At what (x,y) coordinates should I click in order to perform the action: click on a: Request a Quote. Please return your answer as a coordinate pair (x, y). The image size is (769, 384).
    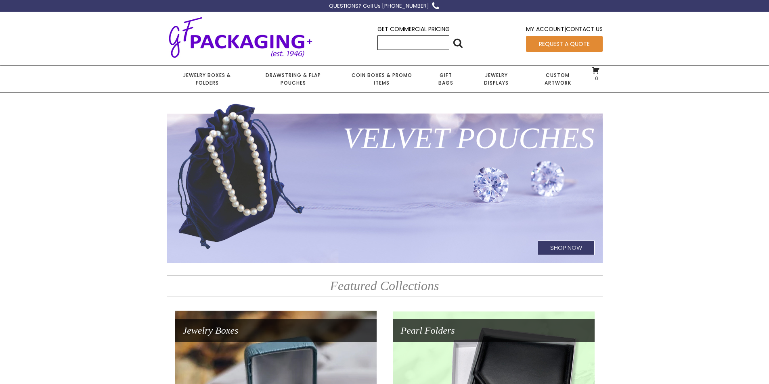
    Looking at the image, I should click on (564, 44).